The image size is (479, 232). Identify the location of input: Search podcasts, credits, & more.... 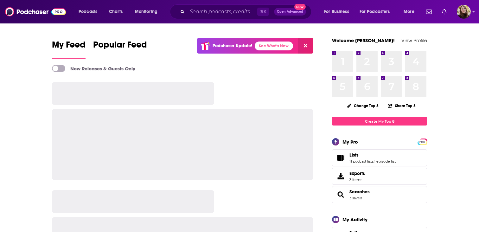
(222, 12).